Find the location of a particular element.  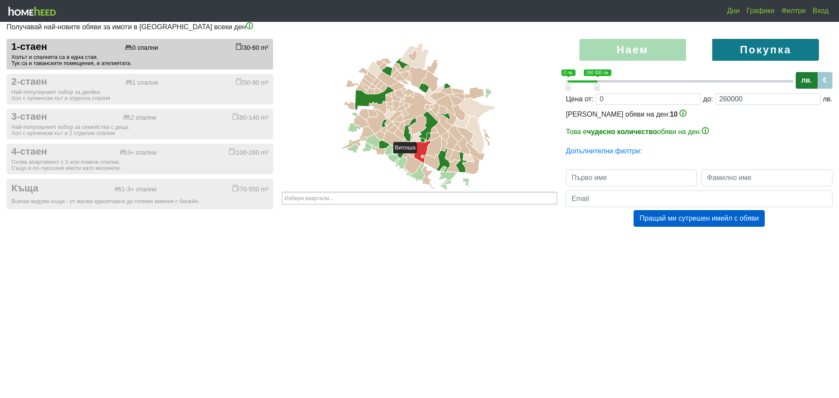

div: 3+ спални is located at coordinates (138, 153).